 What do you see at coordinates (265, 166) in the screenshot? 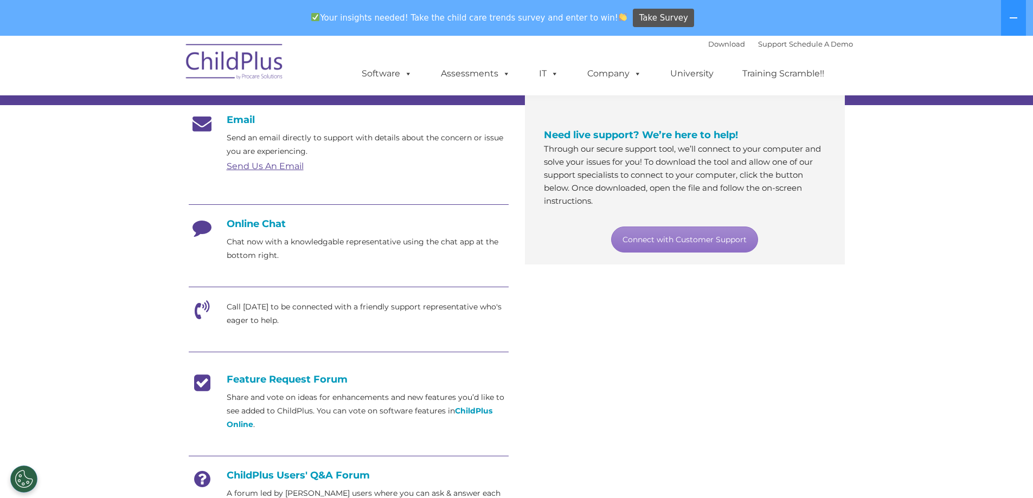
I see `a: Send Us An Email` at bounding box center [265, 166].